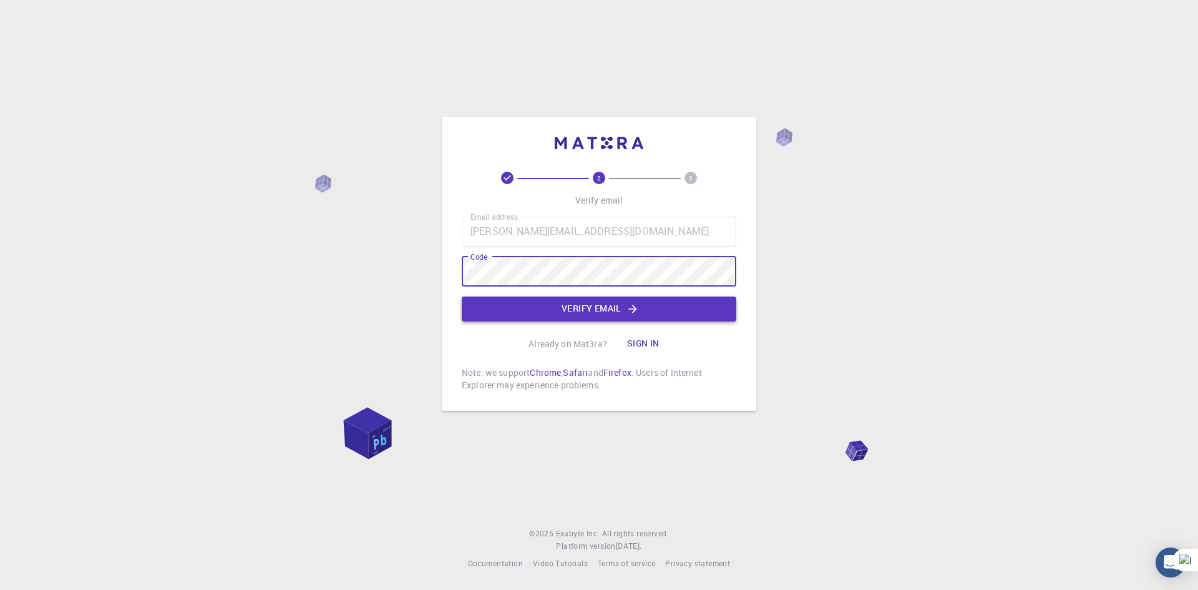 This screenshot has height=590, width=1198. What do you see at coordinates (494, 216) in the screenshot?
I see `label: Email address` at bounding box center [494, 216].